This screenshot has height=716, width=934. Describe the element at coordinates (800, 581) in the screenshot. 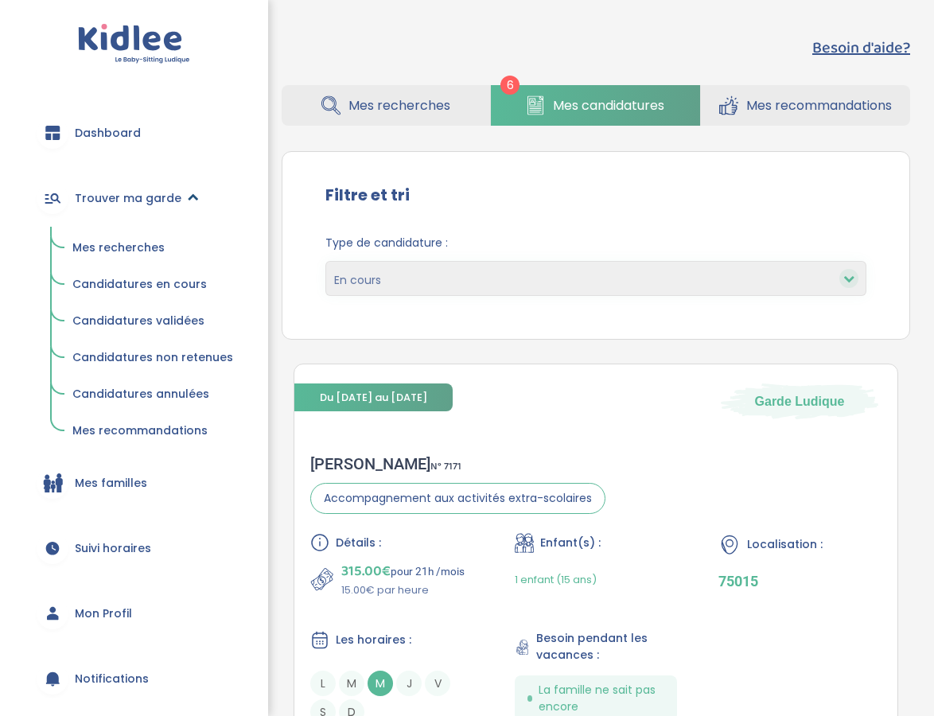

I see `p: 75015` at that location.